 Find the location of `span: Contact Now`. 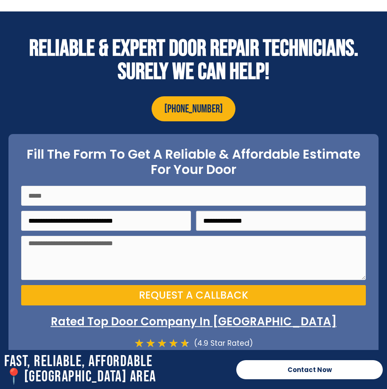

span: Contact Now is located at coordinates (310, 369).